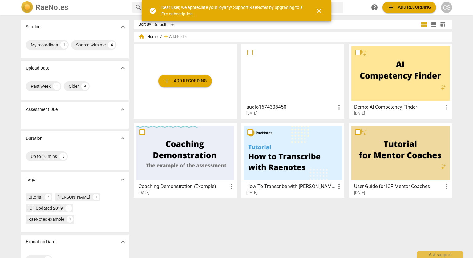 This screenshot has width=473, height=258. Describe the element at coordinates (375, 7) in the screenshot. I see `span: help` at that location.